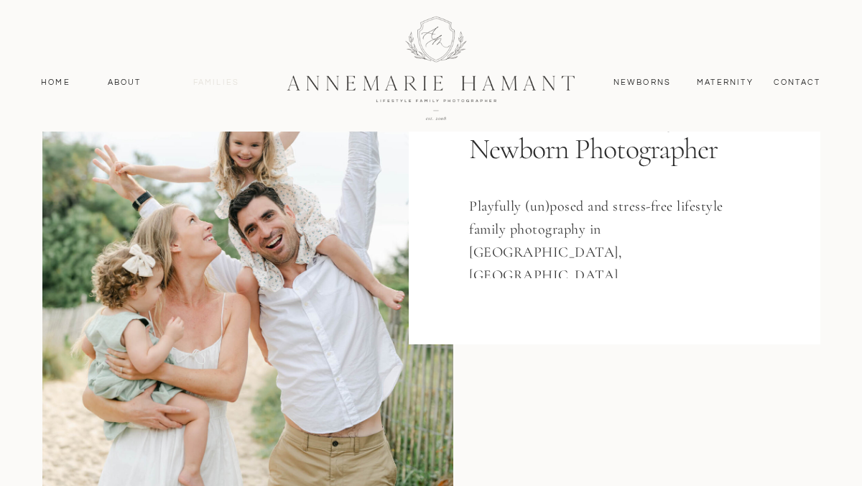 This screenshot has height=486, width=862. Describe the element at coordinates (797, 83) in the screenshot. I see `a: contact` at that location.